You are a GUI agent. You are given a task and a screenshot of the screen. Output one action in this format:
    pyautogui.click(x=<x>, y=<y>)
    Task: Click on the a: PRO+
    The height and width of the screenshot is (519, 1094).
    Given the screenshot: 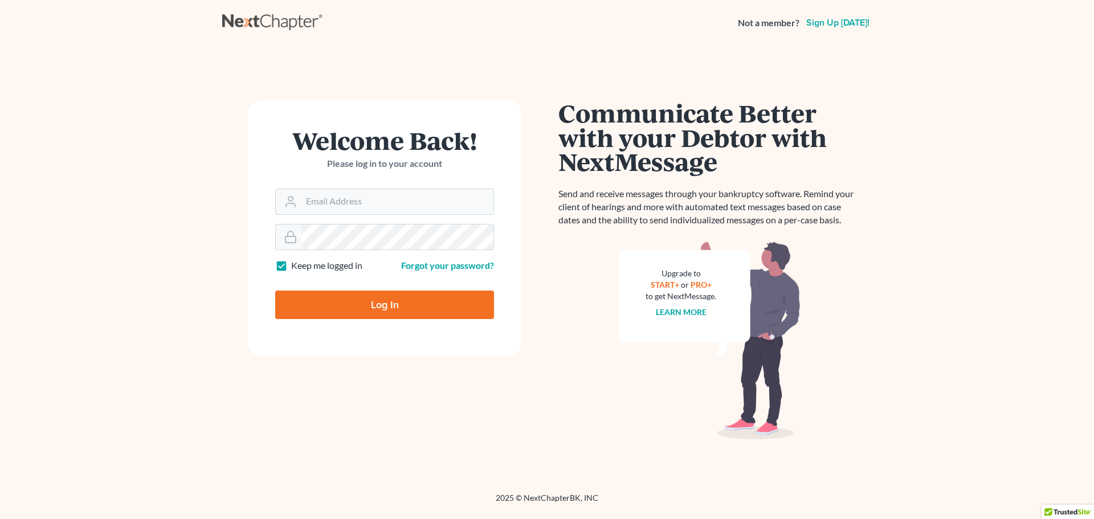 What is the action you would take?
    pyautogui.click(x=701, y=284)
    